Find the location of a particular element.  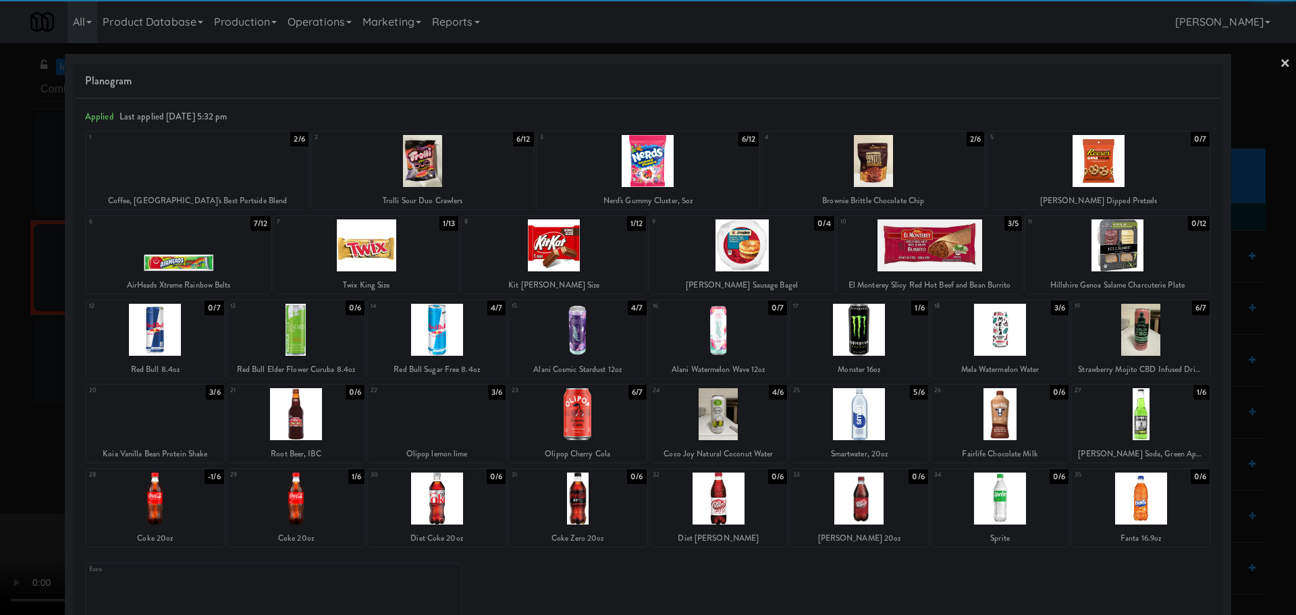

div: 130/6Red Bull Elder Flower Curuba 8.4oz is located at coordinates (296, 339).